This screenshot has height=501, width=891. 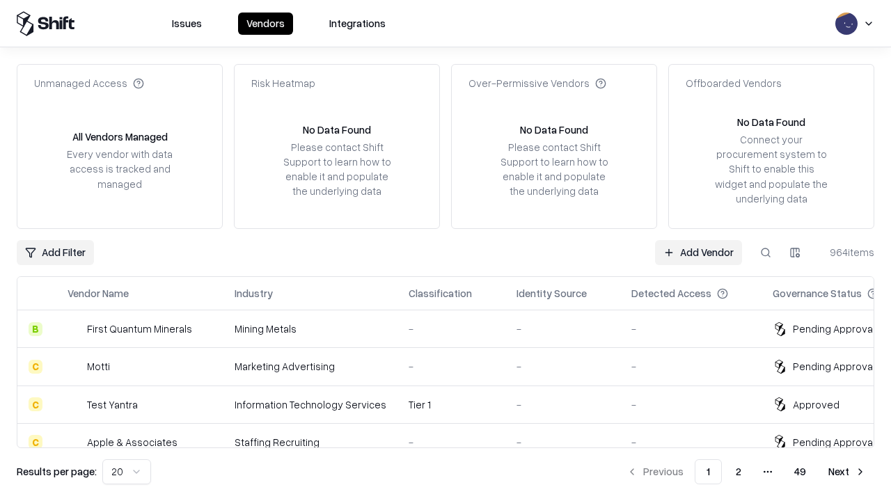 I want to click on div: Vendor Name, so click(x=98, y=293).